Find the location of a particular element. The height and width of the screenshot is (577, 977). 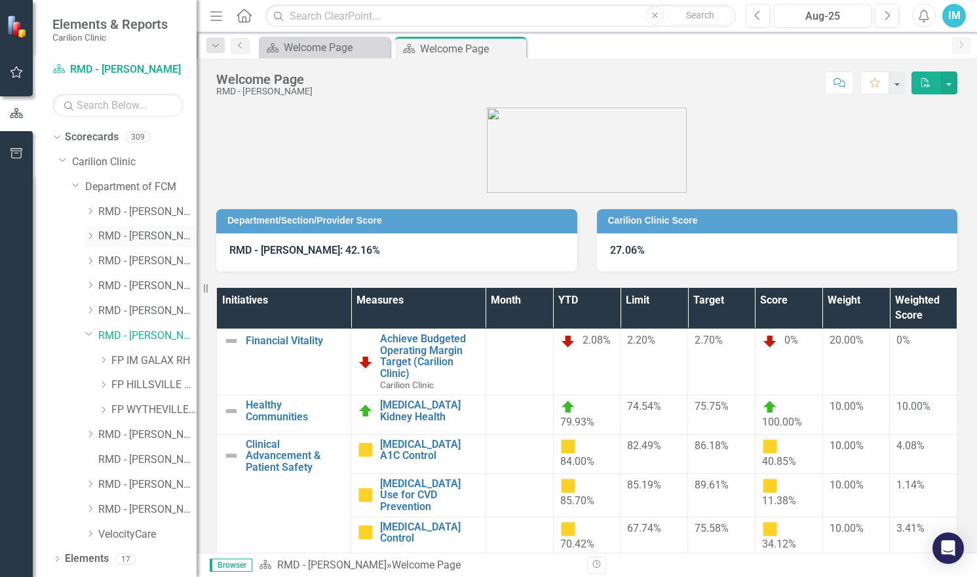

h3: Carilion Clinic Score is located at coordinates (780, 220).